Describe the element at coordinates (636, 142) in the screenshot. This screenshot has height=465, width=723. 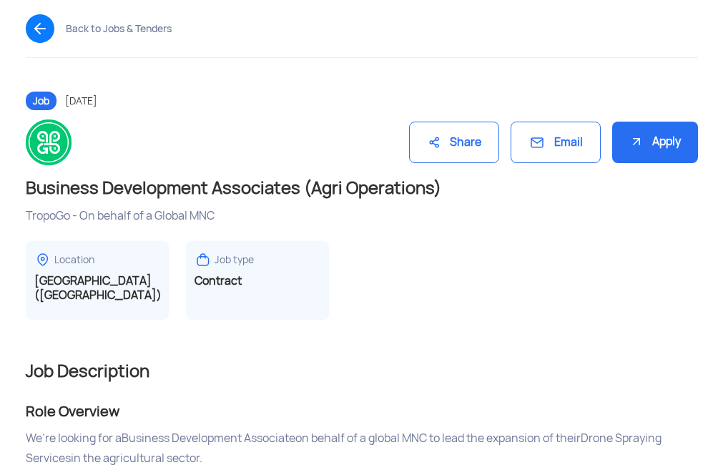
I see `img: ic_apply.svg` at that location.